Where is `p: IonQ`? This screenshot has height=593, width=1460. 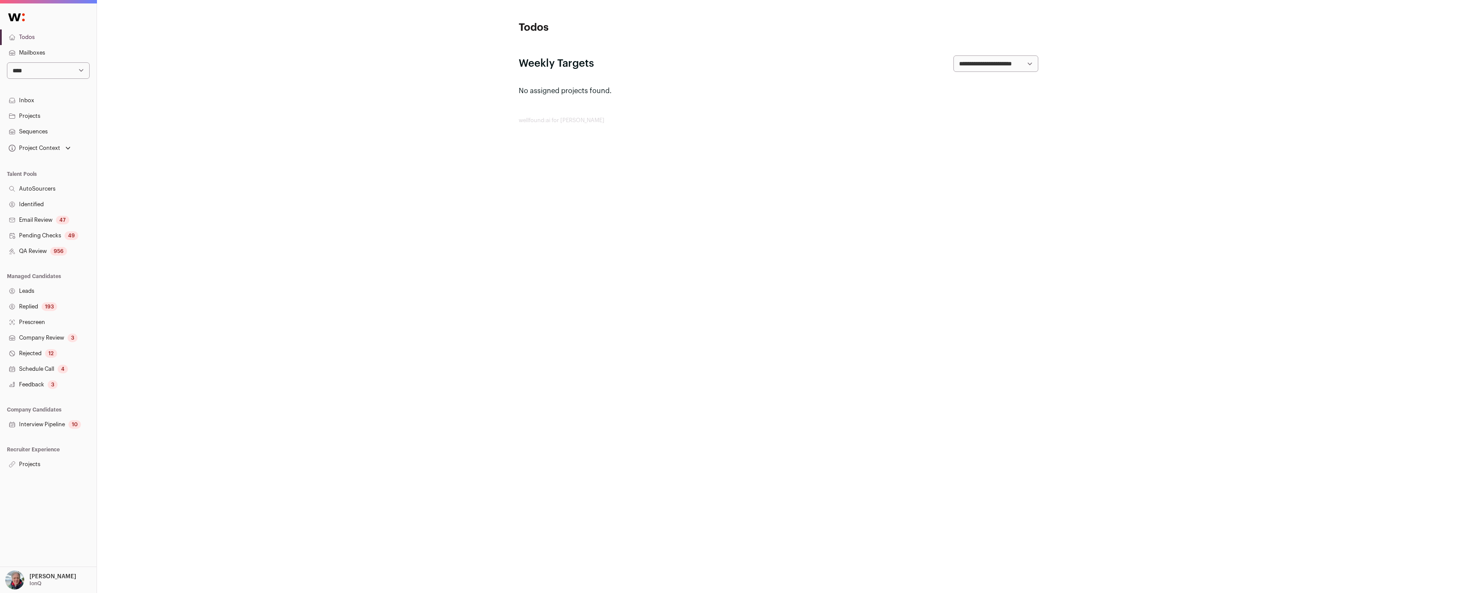
p: IonQ is located at coordinates (36, 583).